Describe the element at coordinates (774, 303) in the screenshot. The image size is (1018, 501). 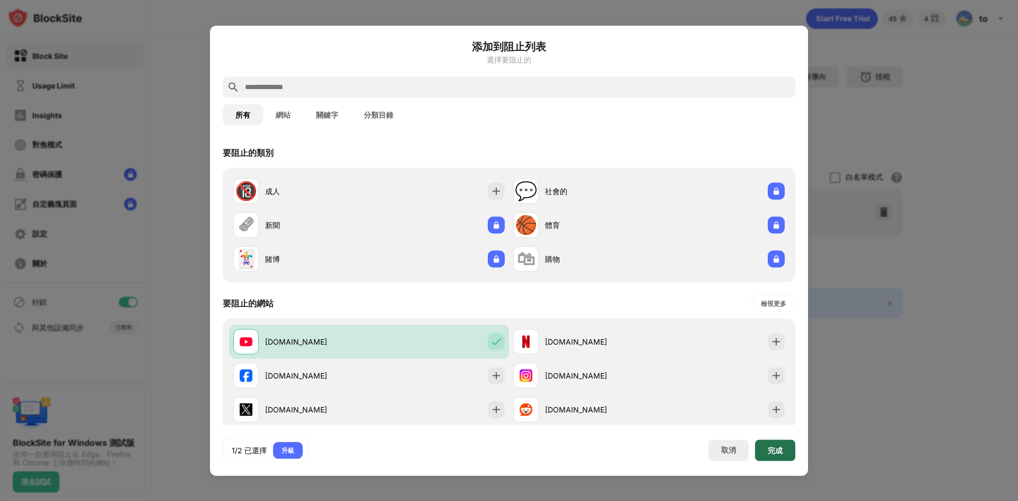
I see `div: 檢視更多` at that location.